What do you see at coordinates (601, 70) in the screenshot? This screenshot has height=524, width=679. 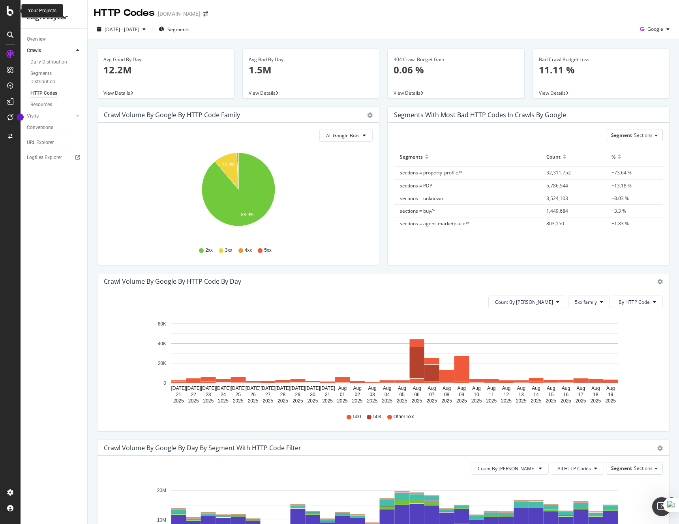 I see `p: 11.11 %` at bounding box center [601, 70].